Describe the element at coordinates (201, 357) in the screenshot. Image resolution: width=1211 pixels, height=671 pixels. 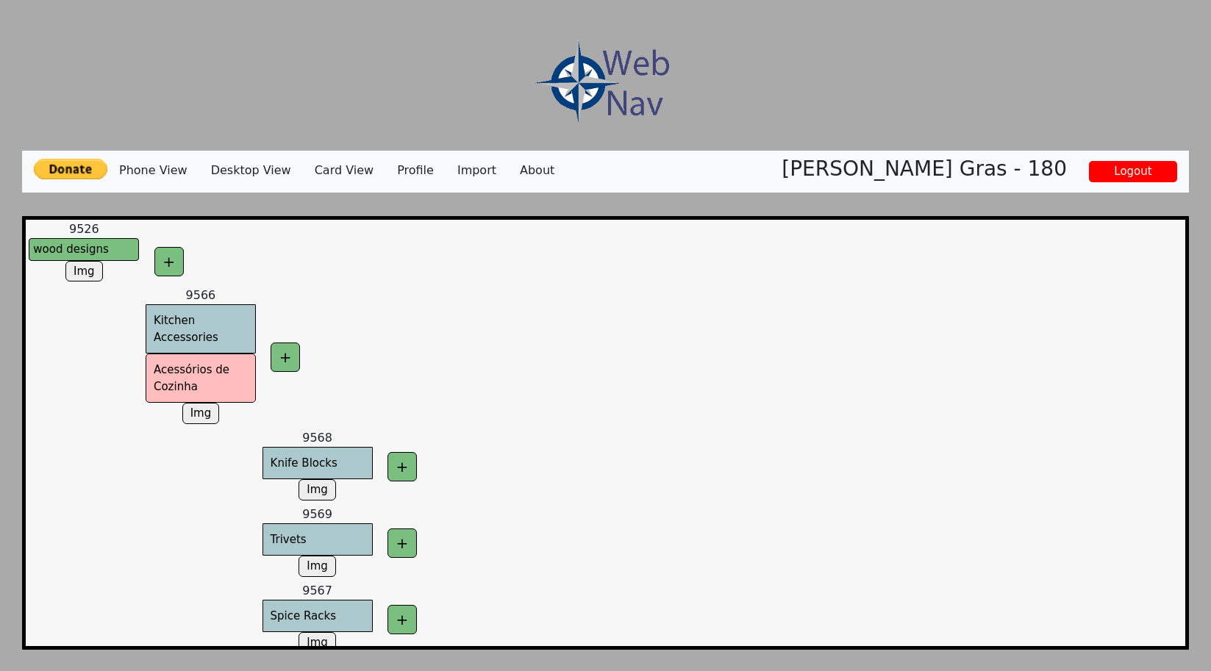
I see `td: 9566` at that location.